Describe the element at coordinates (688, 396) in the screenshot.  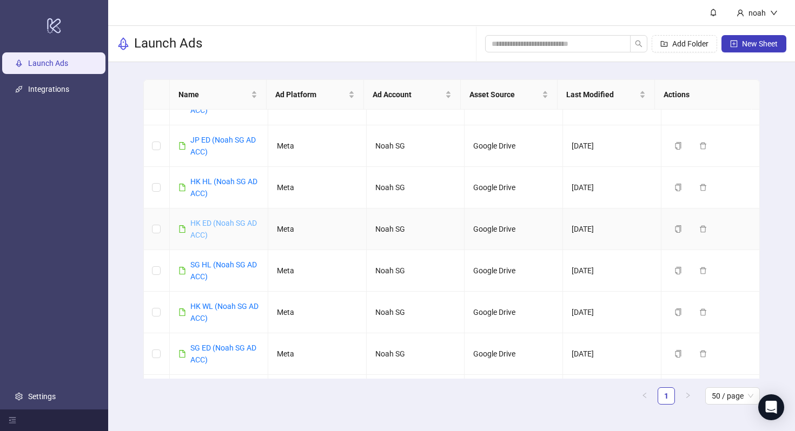
I see `button: right` at that location.